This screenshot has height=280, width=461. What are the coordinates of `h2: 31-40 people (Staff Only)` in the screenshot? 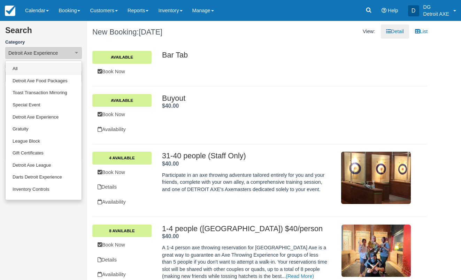 It's located at (245, 156).